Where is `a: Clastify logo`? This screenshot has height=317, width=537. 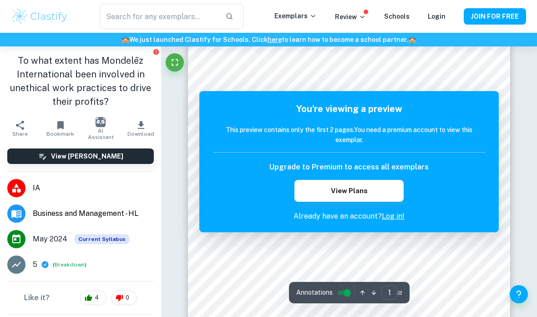
a: Clastify logo is located at coordinates (40, 16).